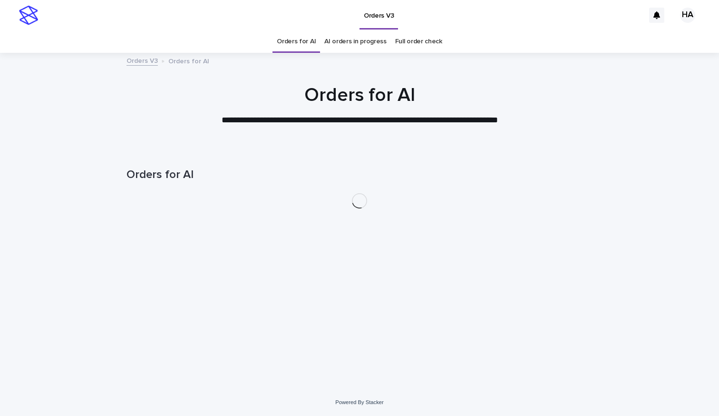  Describe the element at coordinates (142, 60) in the screenshot. I see `a: Orders V3` at that location.